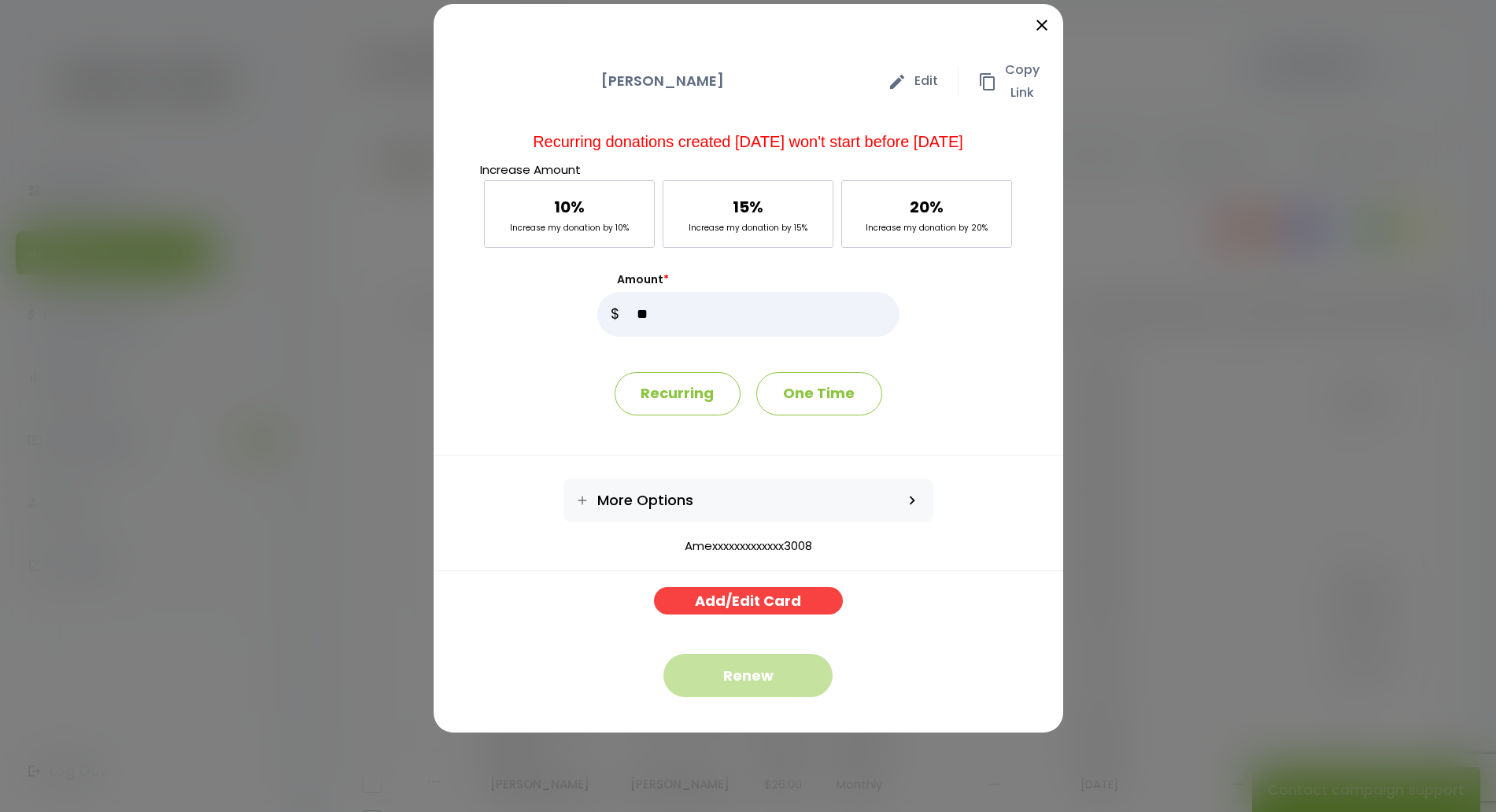 This screenshot has height=812, width=1496. What do you see at coordinates (568, 206) in the screenshot?
I see `p: 10%` at bounding box center [568, 206].